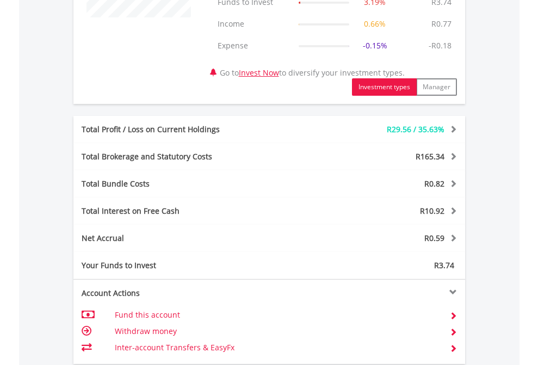  Describe the element at coordinates (375, 46) in the screenshot. I see `td: -0.15%` at that location.